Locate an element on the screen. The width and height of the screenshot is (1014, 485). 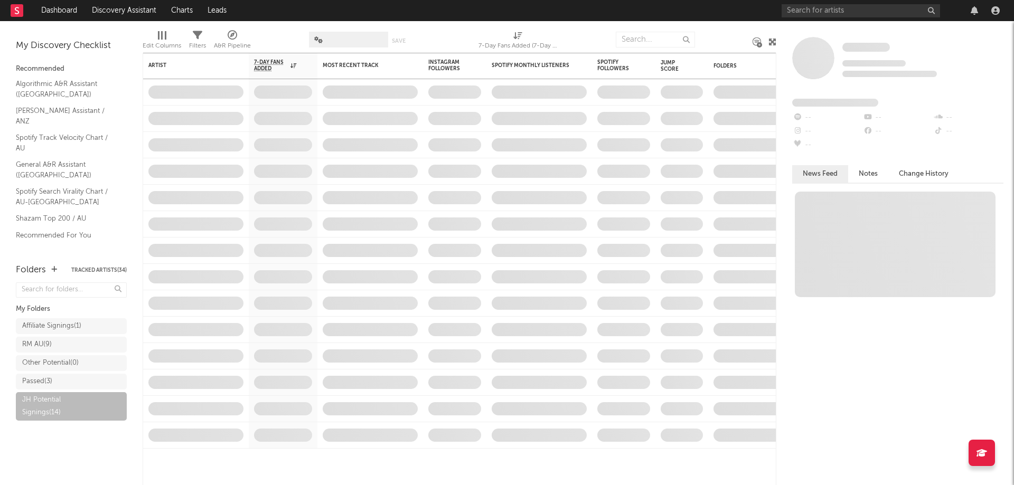
div: Passed ( 3 ) is located at coordinates (37, 382).